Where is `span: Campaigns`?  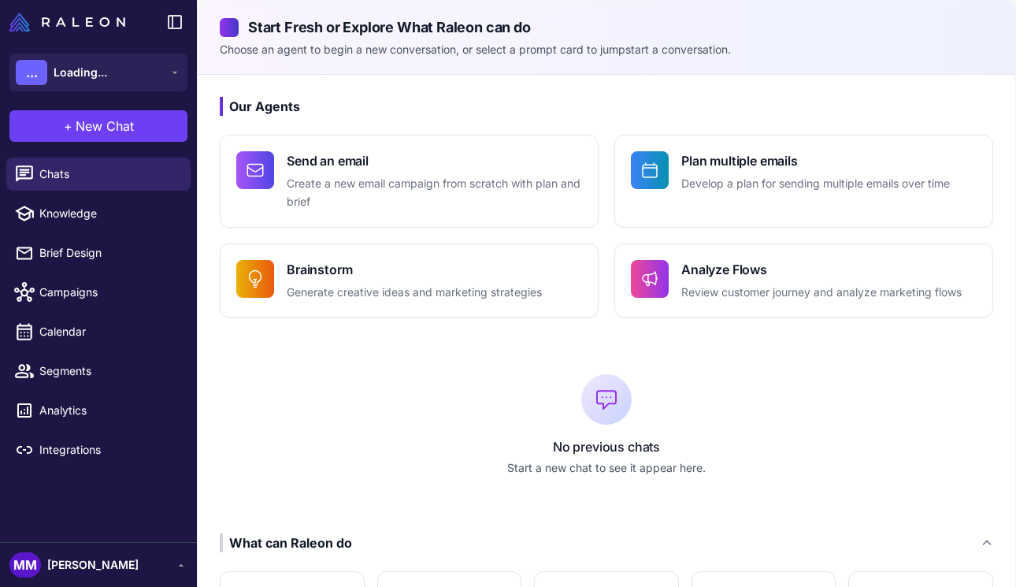
span: Campaigns is located at coordinates (109, 292).